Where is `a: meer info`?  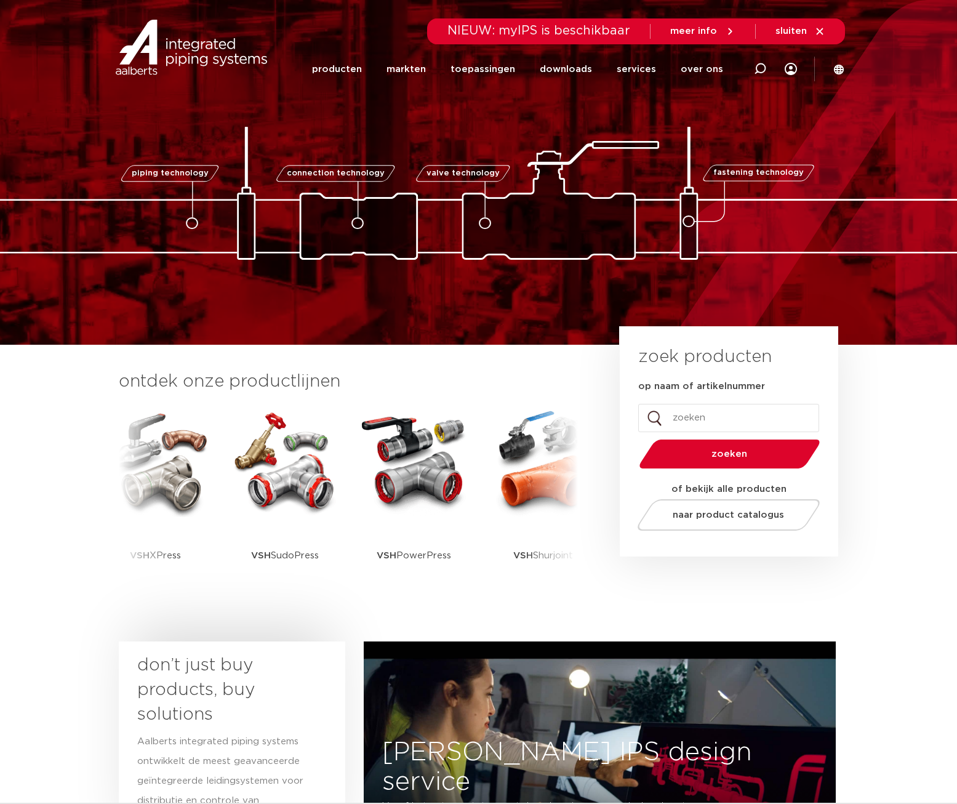
a: meer info is located at coordinates (703, 31).